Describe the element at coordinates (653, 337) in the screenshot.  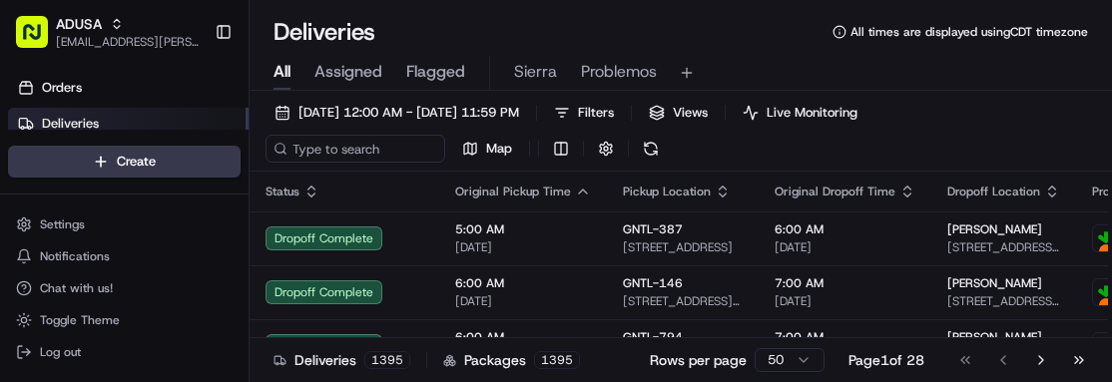
I see `span: GNTL-794` at that location.